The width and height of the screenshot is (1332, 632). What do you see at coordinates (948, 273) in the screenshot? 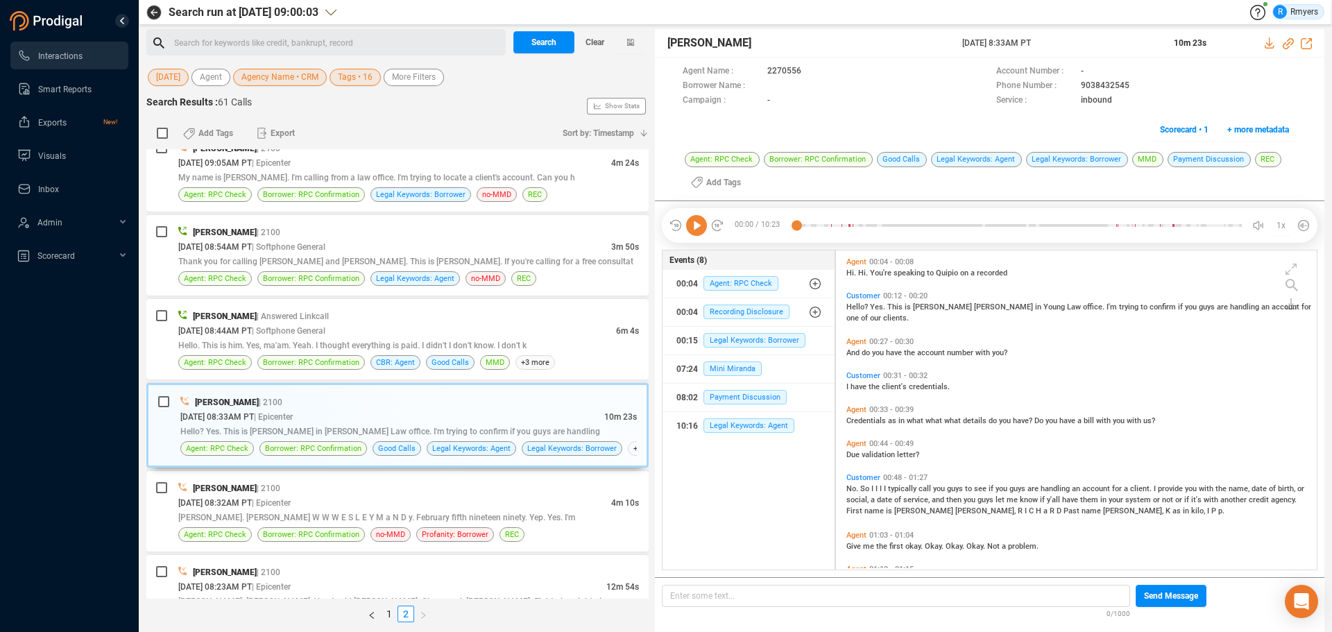
I see `span: Quipio` at bounding box center [948, 273].